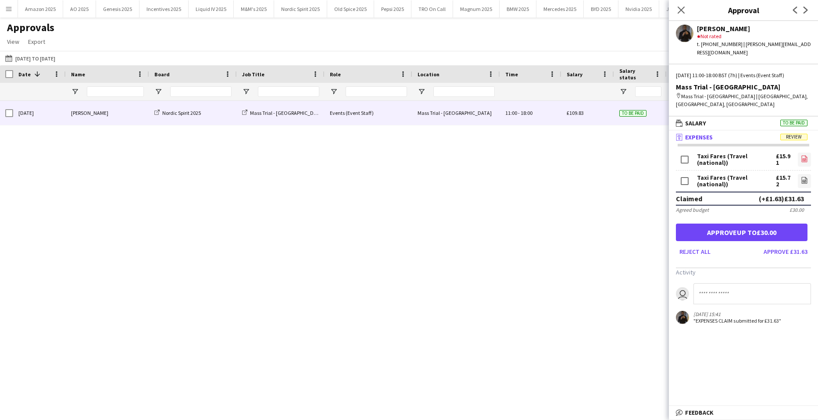  Describe the element at coordinates (13, 42) in the screenshot. I see `span: View` at that location.